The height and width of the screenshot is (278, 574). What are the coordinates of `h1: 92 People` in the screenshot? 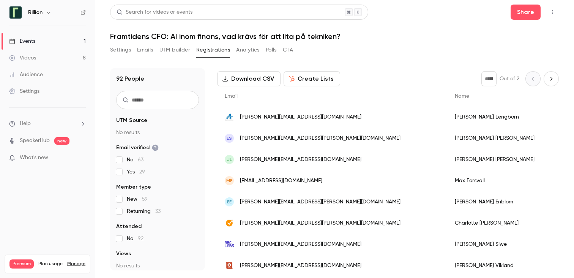 It's located at (130, 79).